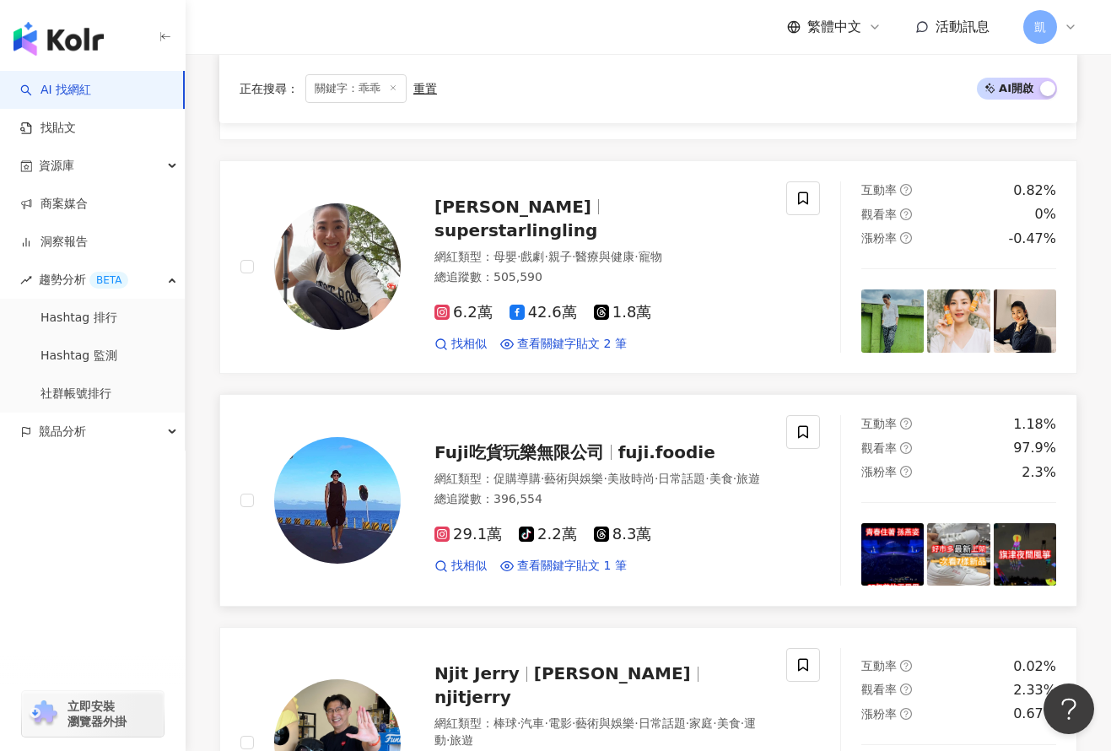 The width and height of the screenshot is (1111, 751). Describe the element at coordinates (473, 697) in the screenshot. I see `span: njitjerry` at that location.